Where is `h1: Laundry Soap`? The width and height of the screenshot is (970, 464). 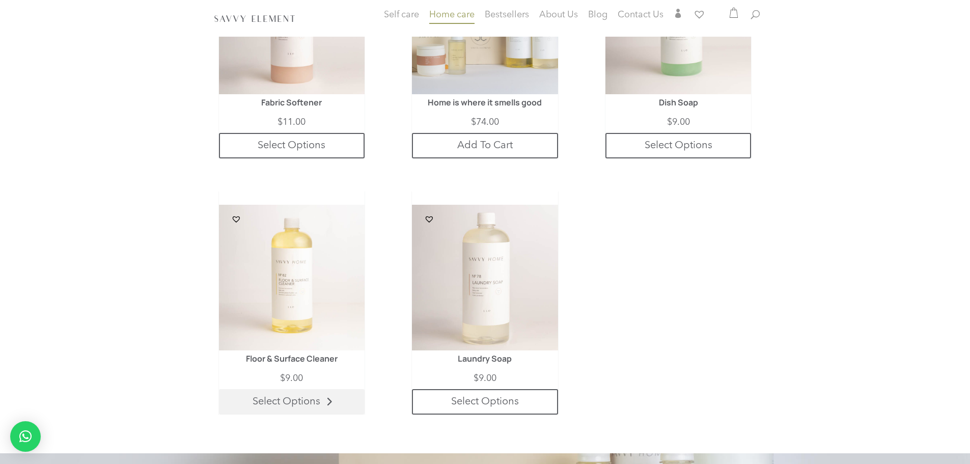 h1: Laundry Soap is located at coordinates (485, 362).